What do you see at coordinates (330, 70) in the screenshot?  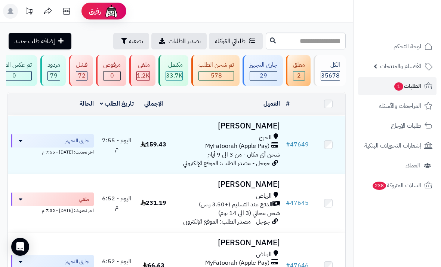 I see `a: الكل35678` at bounding box center [330, 70].